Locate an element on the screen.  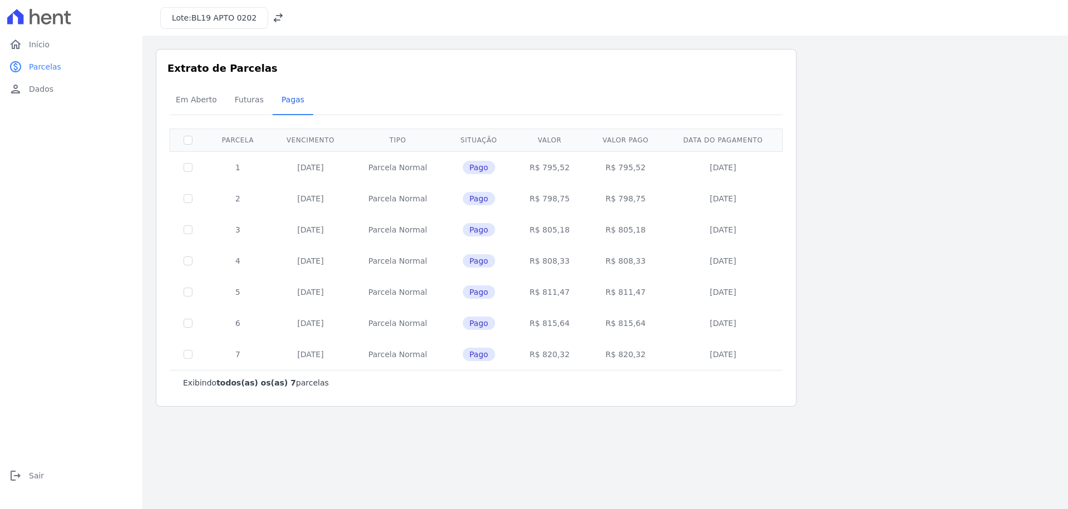
td: 5 is located at coordinates (238, 292).